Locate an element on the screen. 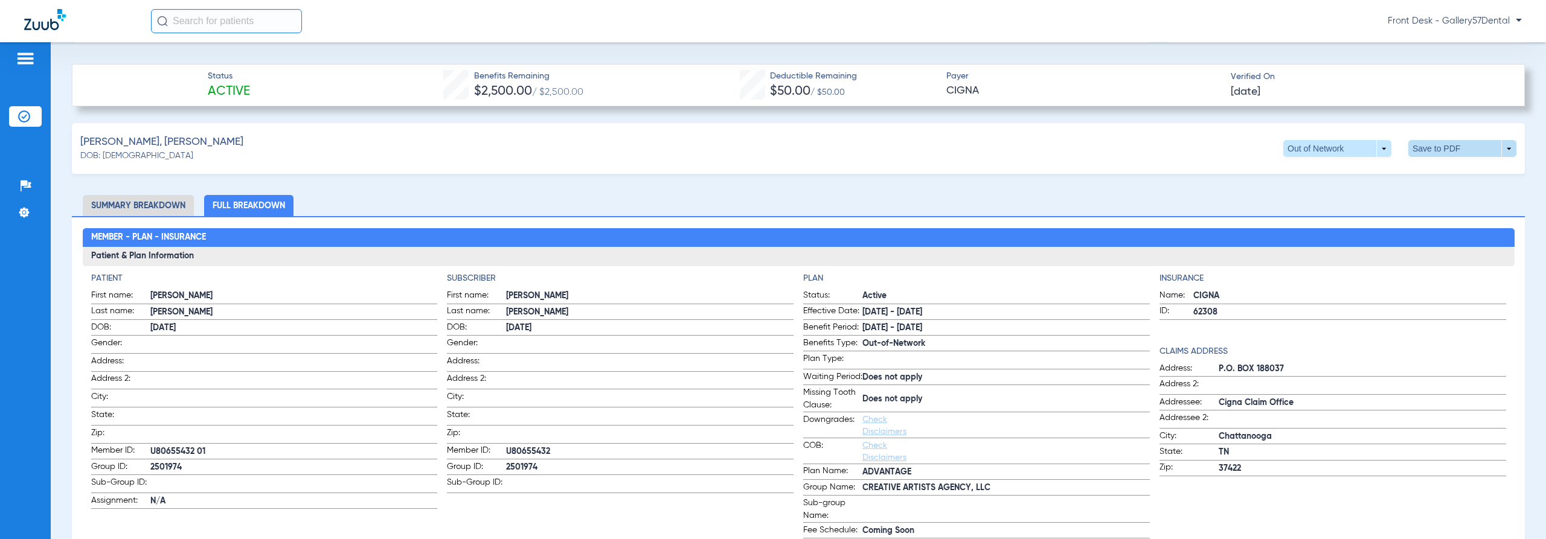 Image resolution: width=1546 pixels, height=539 pixels. button: Out of Network is located at coordinates (1337, 149).